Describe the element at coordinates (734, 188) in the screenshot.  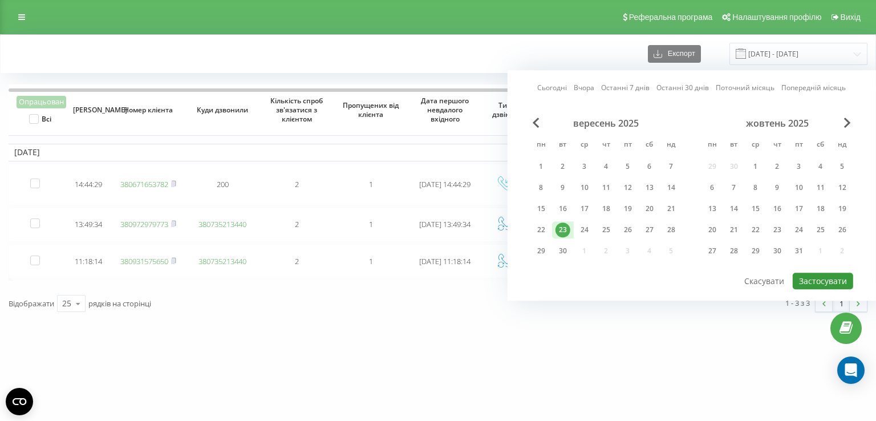
I see `div: 7` at that location.